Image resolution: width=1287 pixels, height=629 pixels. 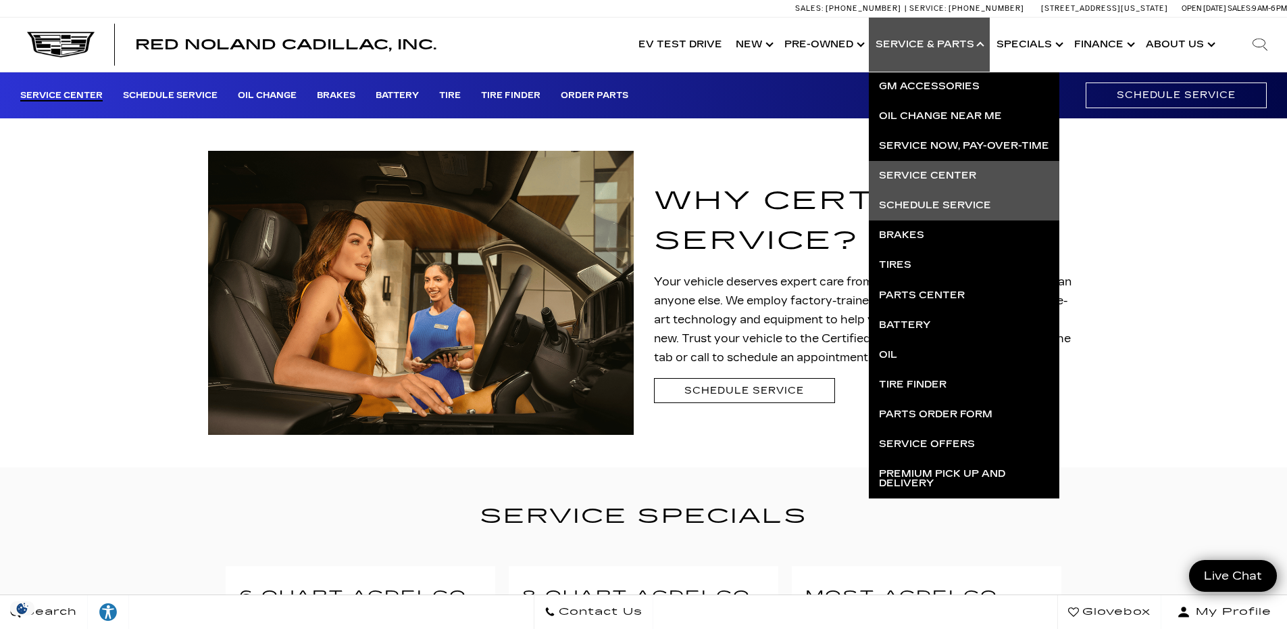 I want to click on a: Pre-Owned, so click(x=823, y=45).